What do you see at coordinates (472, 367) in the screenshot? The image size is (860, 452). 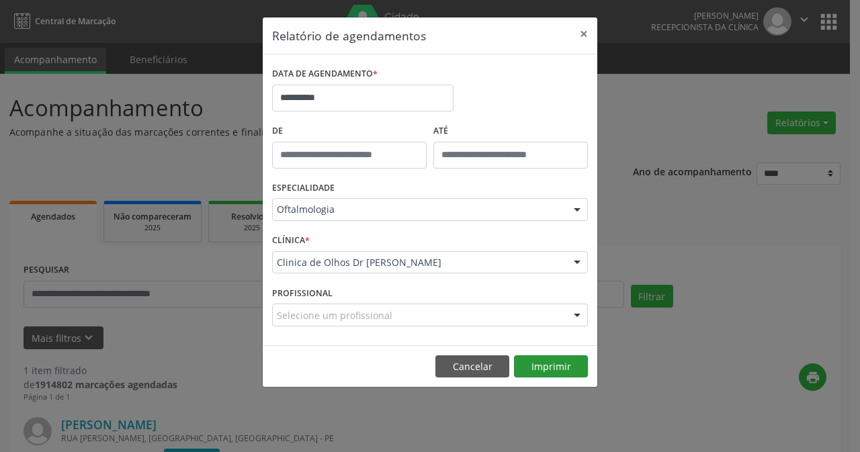 I see `button: Cancelar` at bounding box center [472, 367].